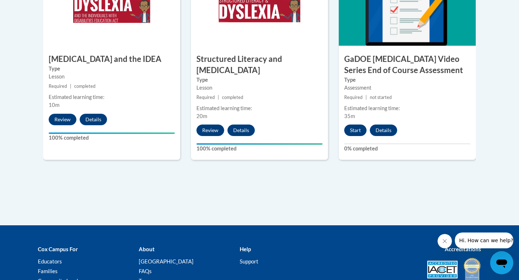 This screenshot has width=519, height=280. I want to click on a: Support, so click(249, 262).